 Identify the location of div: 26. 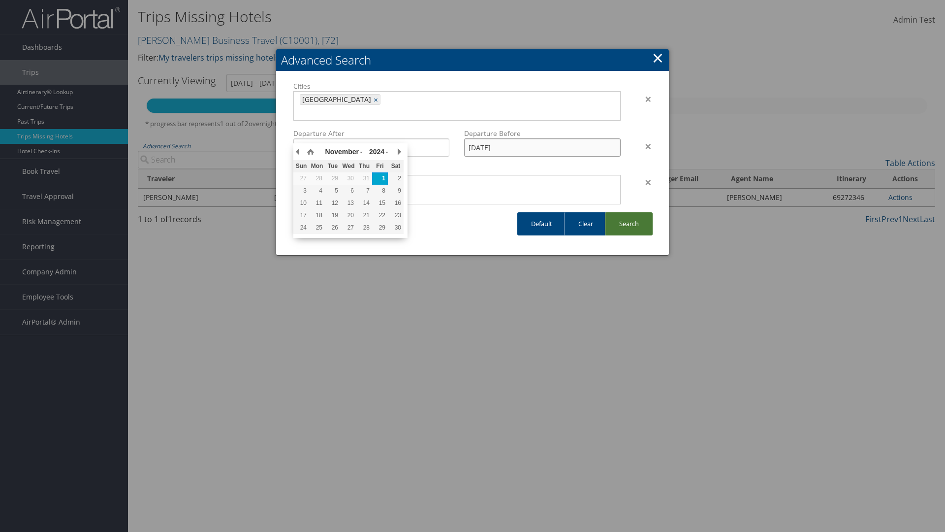
(333, 227).